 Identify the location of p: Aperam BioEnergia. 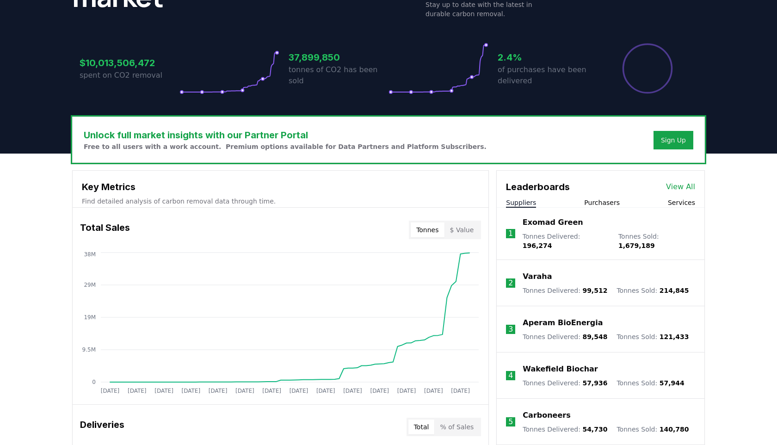
(562, 323).